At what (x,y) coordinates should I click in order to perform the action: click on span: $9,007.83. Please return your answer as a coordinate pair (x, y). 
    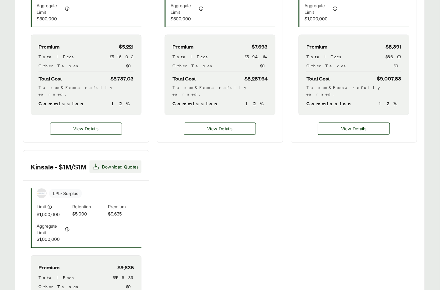
    Looking at the image, I should click on (389, 79).